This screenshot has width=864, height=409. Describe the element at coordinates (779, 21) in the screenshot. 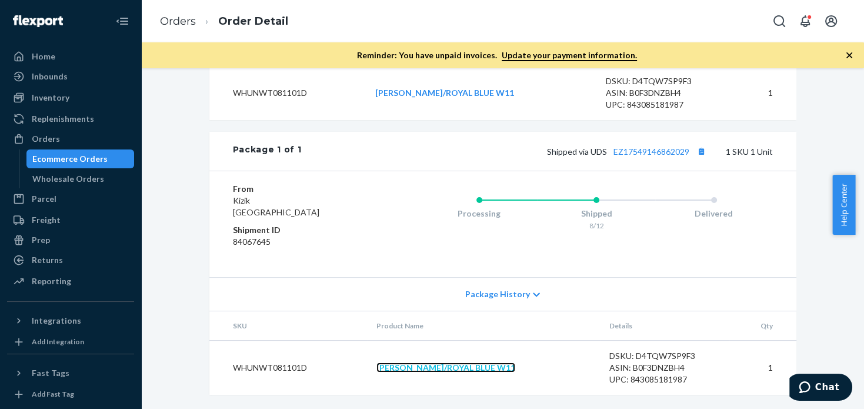

I see `button: Open Search Box` at that location.